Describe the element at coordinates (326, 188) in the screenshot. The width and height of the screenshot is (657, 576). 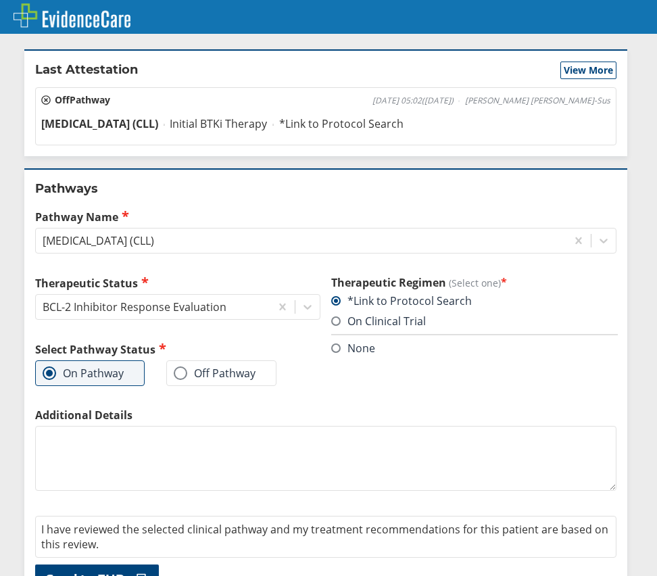
I see `h2: Pathways` at that location.